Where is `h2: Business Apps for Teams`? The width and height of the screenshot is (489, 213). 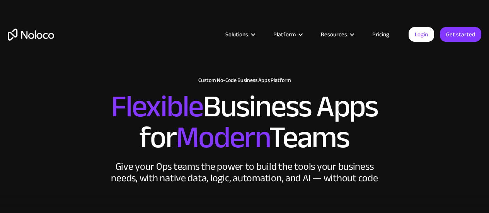 h2: Business Apps for Teams is located at coordinates (244, 122).